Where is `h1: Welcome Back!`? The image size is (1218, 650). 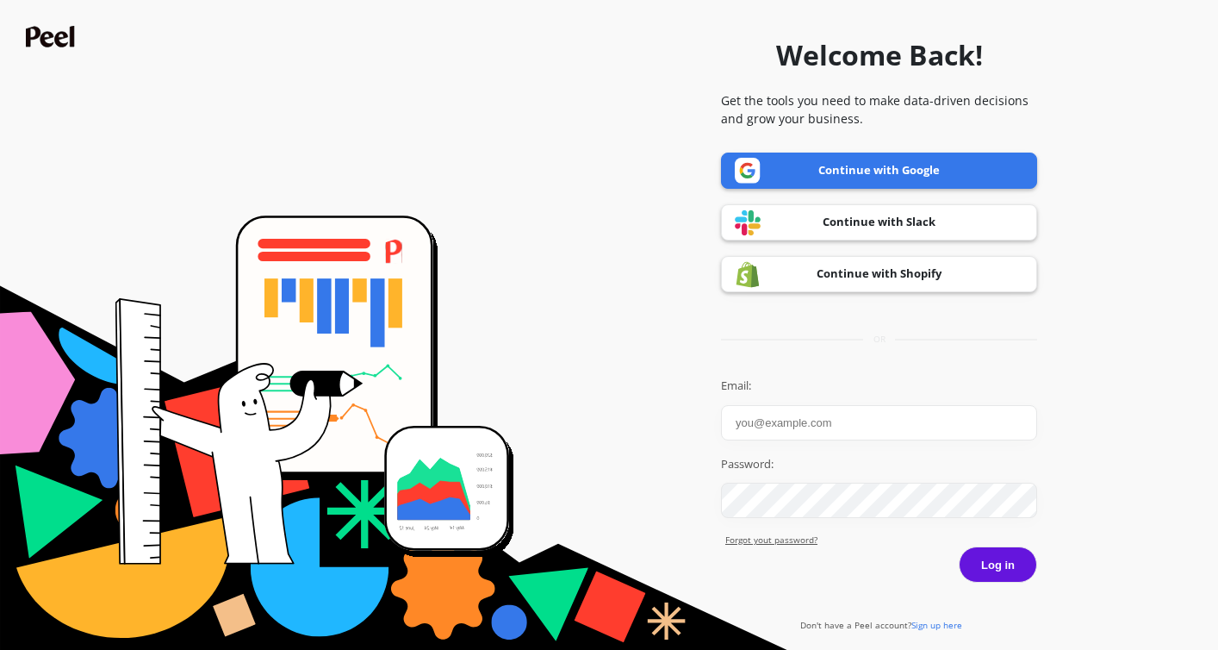
h1: Welcome Back! is located at coordinates (880, 55).